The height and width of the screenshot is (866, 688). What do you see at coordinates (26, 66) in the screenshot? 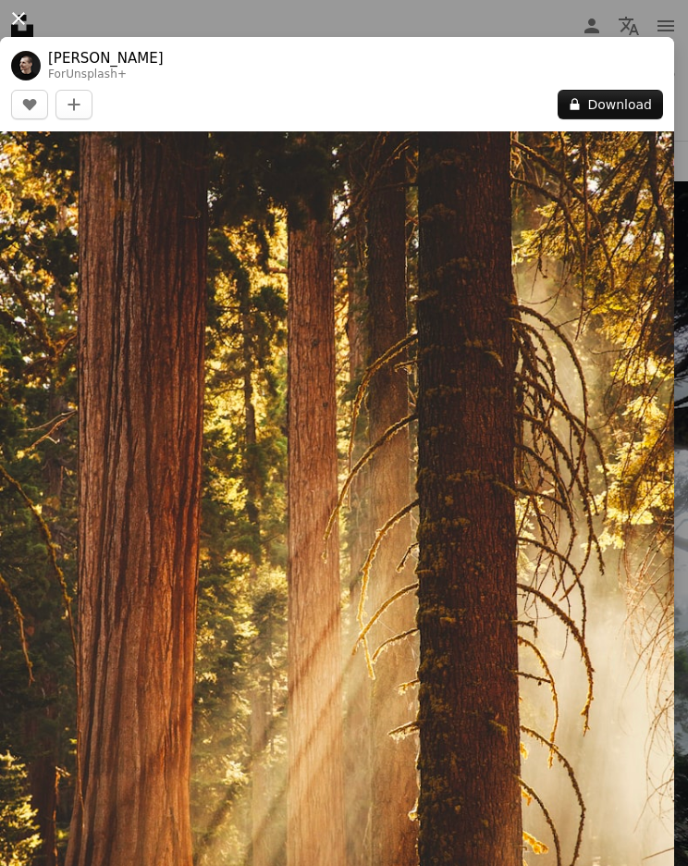
I see `img: Go to Joshua Earle's profile` at bounding box center [26, 66].